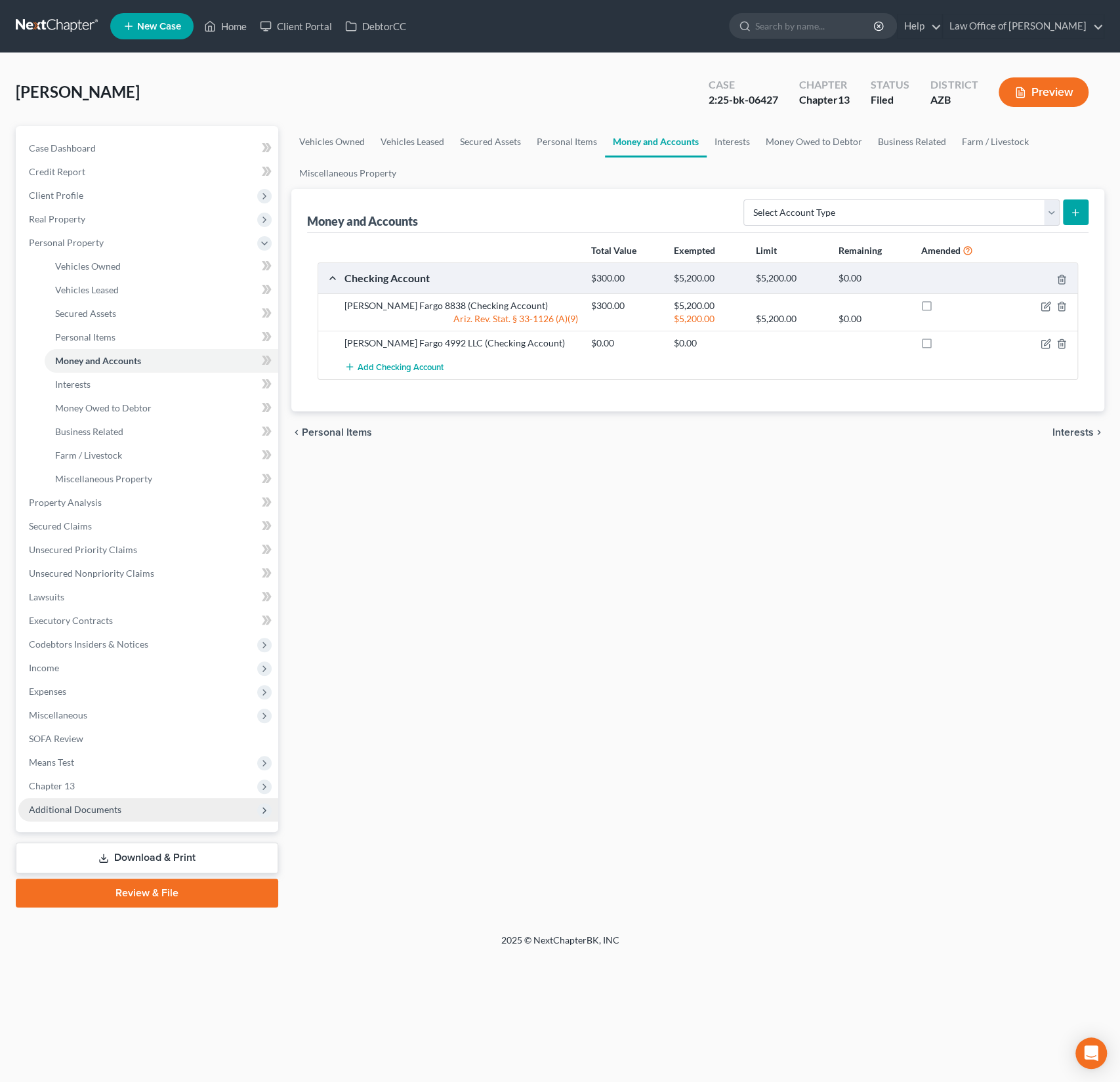 This screenshot has height=1082, width=1120. Describe the element at coordinates (1072, 432) in the screenshot. I see `span: Interests` at that location.